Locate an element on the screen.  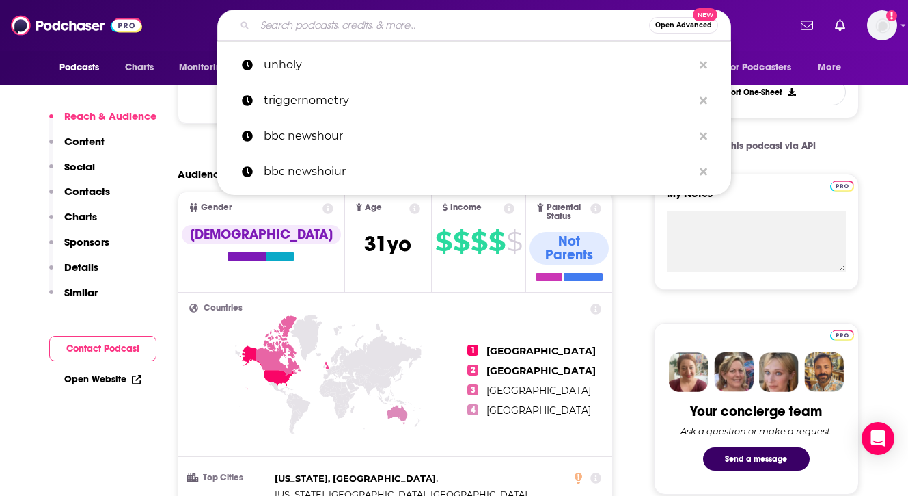
img: Jules Profile is located at coordinates (779, 372).